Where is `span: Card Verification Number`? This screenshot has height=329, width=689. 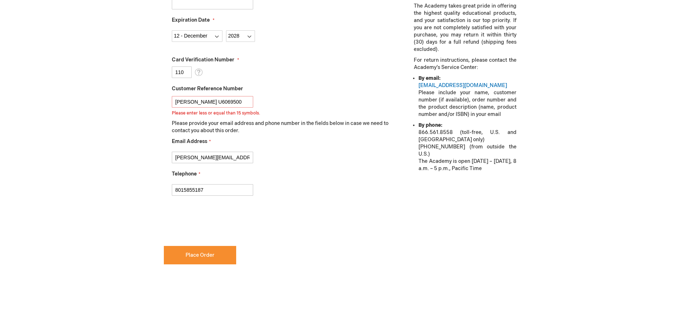 span: Card Verification Number is located at coordinates (203, 60).